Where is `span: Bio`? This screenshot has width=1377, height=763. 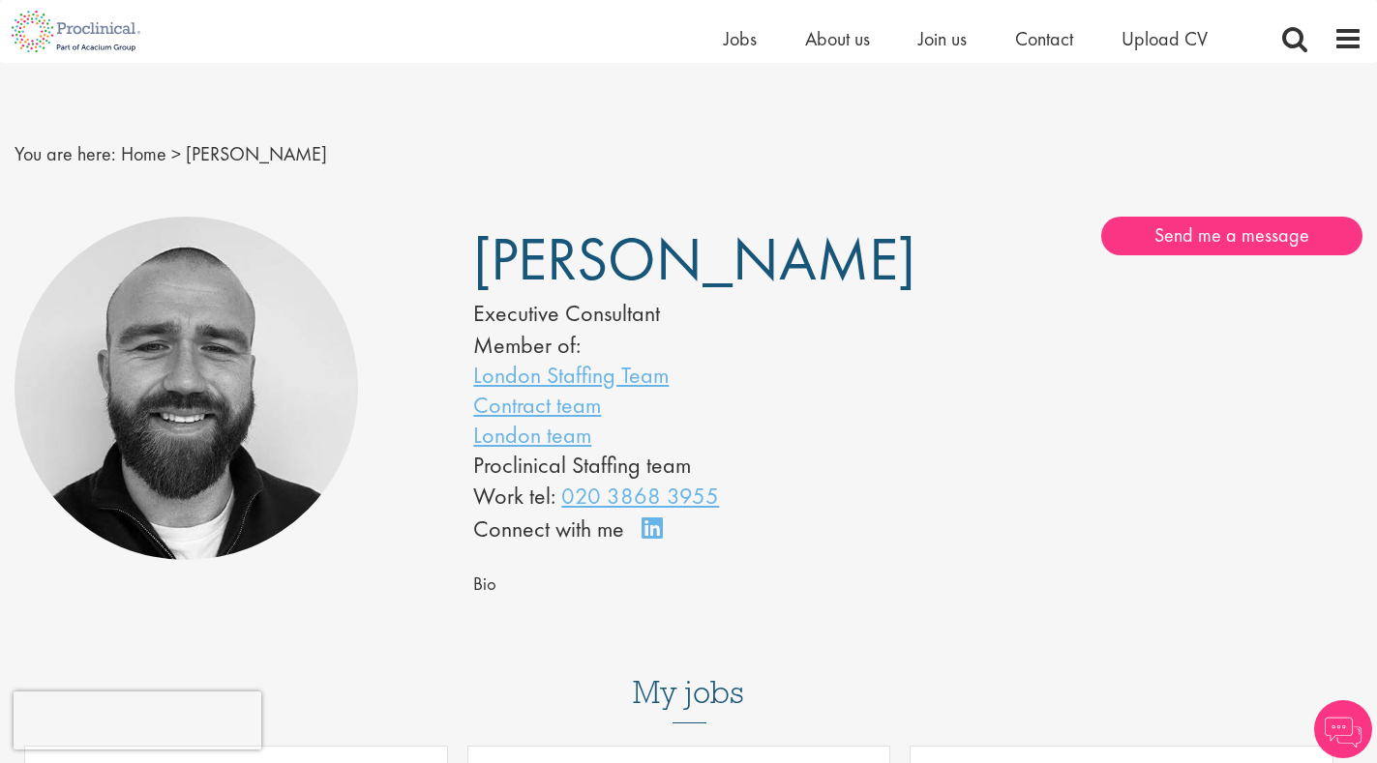 span: Bio is located at coordinates (485, 584).